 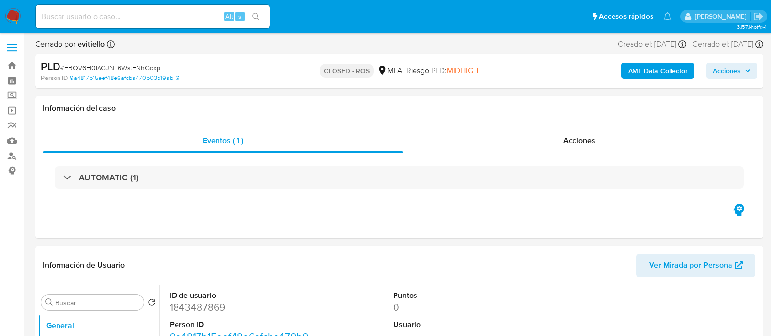 I want to click on dt: Person ID, so click(x=239, y=325).